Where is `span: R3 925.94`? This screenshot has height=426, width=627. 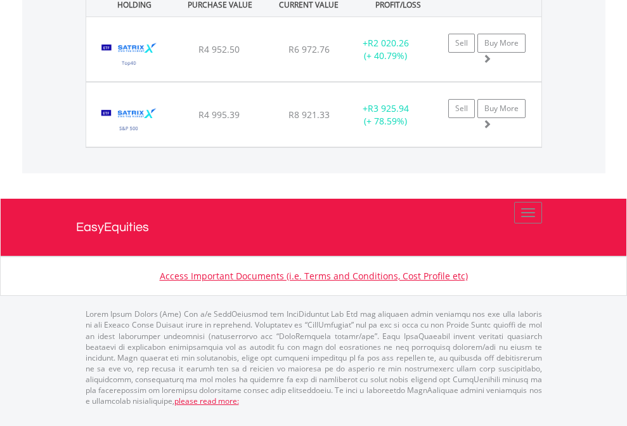
span: R3 925.94 is located at coordinates (388, 108).